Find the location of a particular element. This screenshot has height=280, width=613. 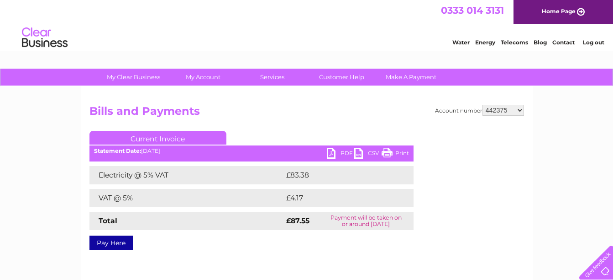

a: 0333 014 3131 is located at coordinates (473, 10).